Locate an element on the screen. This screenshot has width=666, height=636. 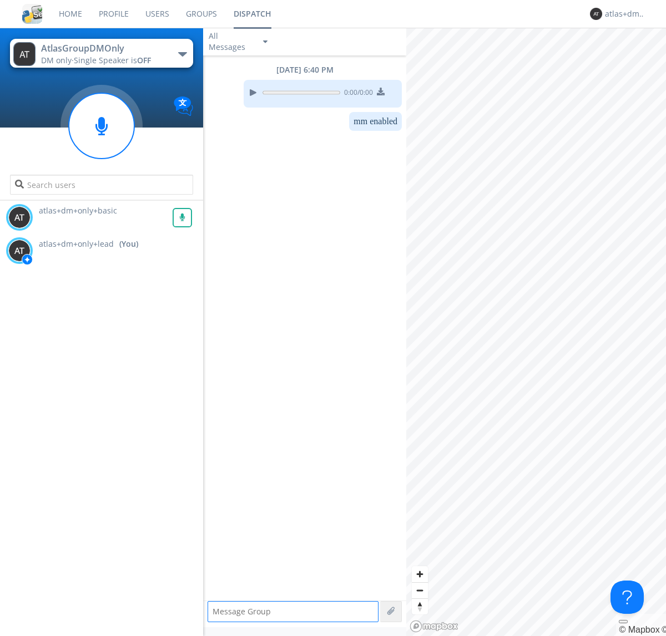
span: Zoom out is located at coordinates (419, 591).